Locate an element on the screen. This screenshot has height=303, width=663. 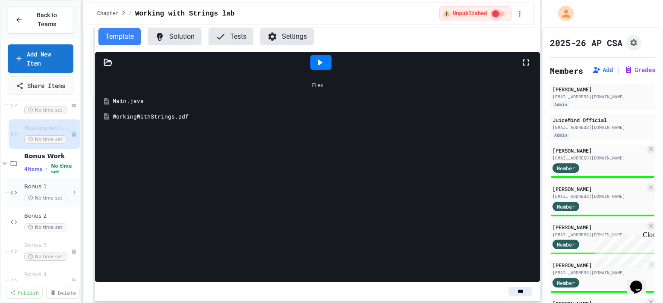
button: Assignment Settings is located at coordinates (633, 43).